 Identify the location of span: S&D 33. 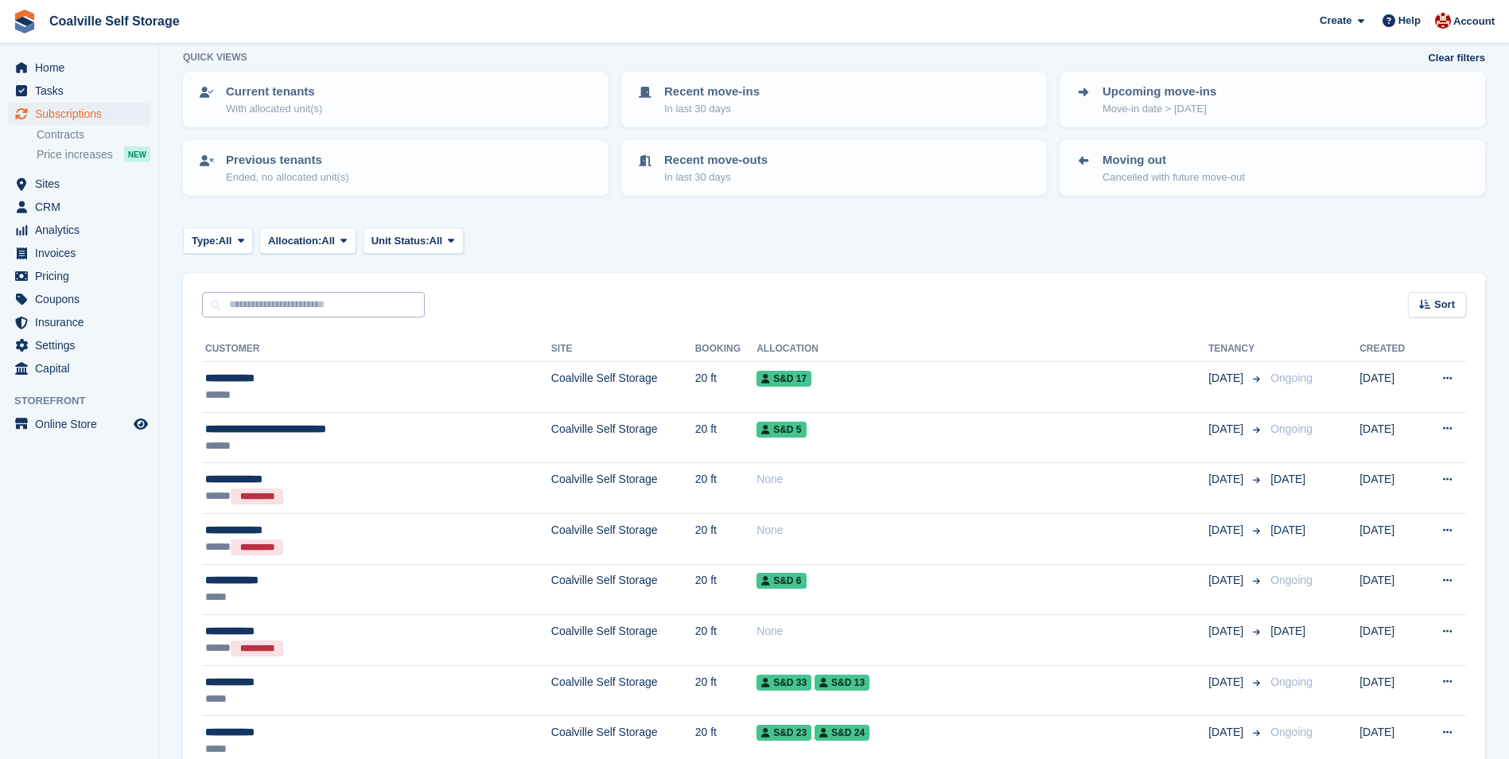
(784, 683).